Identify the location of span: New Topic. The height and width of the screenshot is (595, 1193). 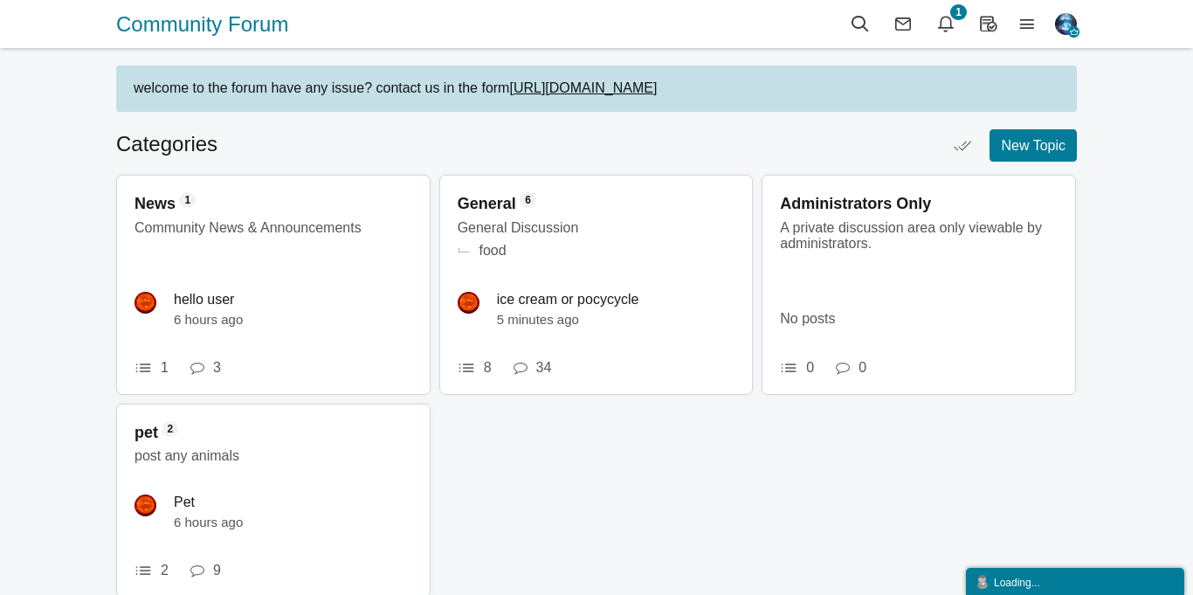
(1033, 145).